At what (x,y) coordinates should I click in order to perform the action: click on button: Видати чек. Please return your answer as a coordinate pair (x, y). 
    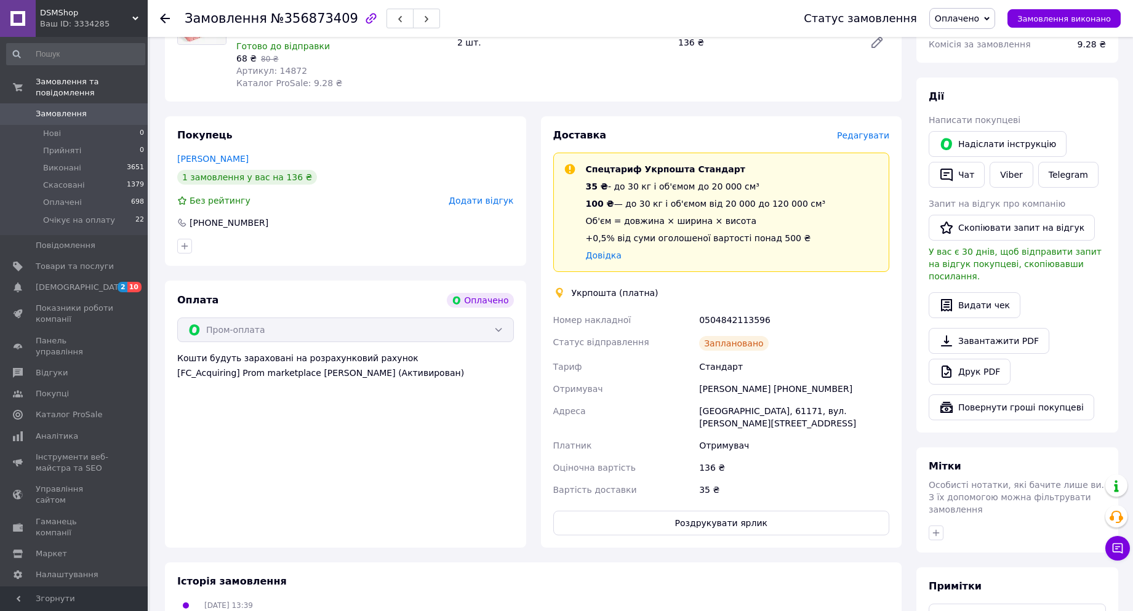
    Looking at the image, I should click on (974, 305).